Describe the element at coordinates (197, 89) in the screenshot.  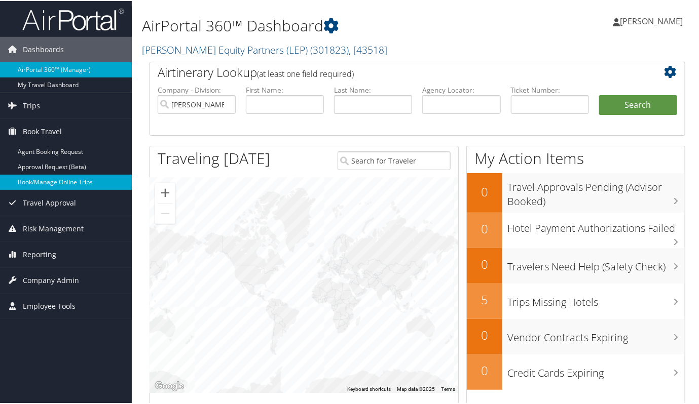
I see `label: Company - Division:` at that location.